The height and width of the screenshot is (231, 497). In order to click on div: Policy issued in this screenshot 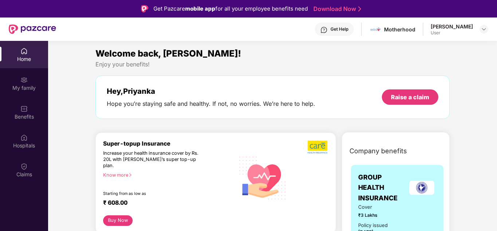, I will do `click(373, 225)`.